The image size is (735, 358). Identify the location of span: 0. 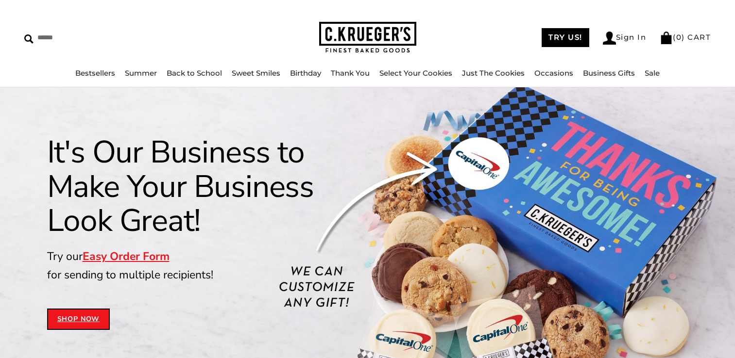
(679, 37).